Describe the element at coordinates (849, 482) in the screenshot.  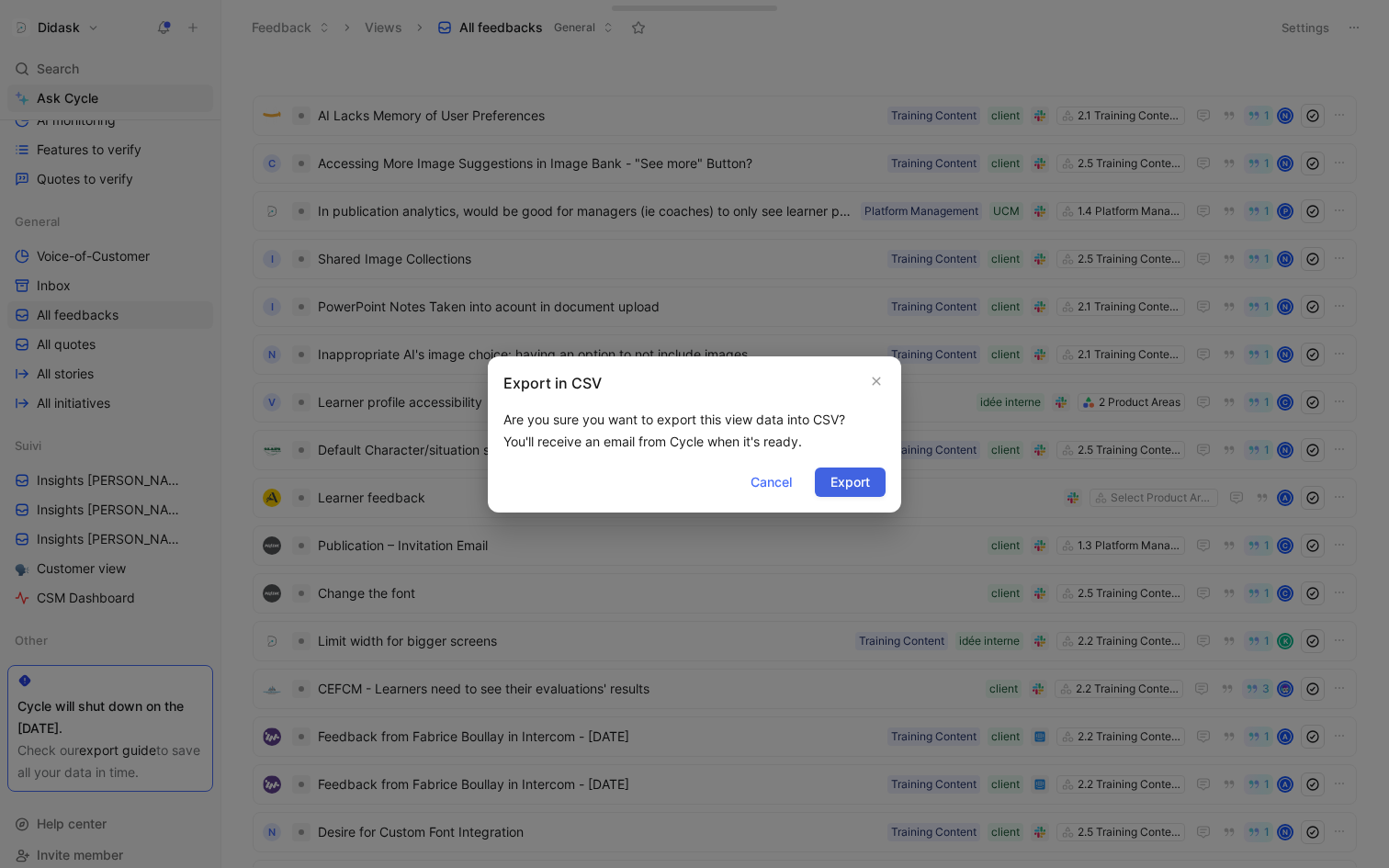
I see `button: Export` at that location.